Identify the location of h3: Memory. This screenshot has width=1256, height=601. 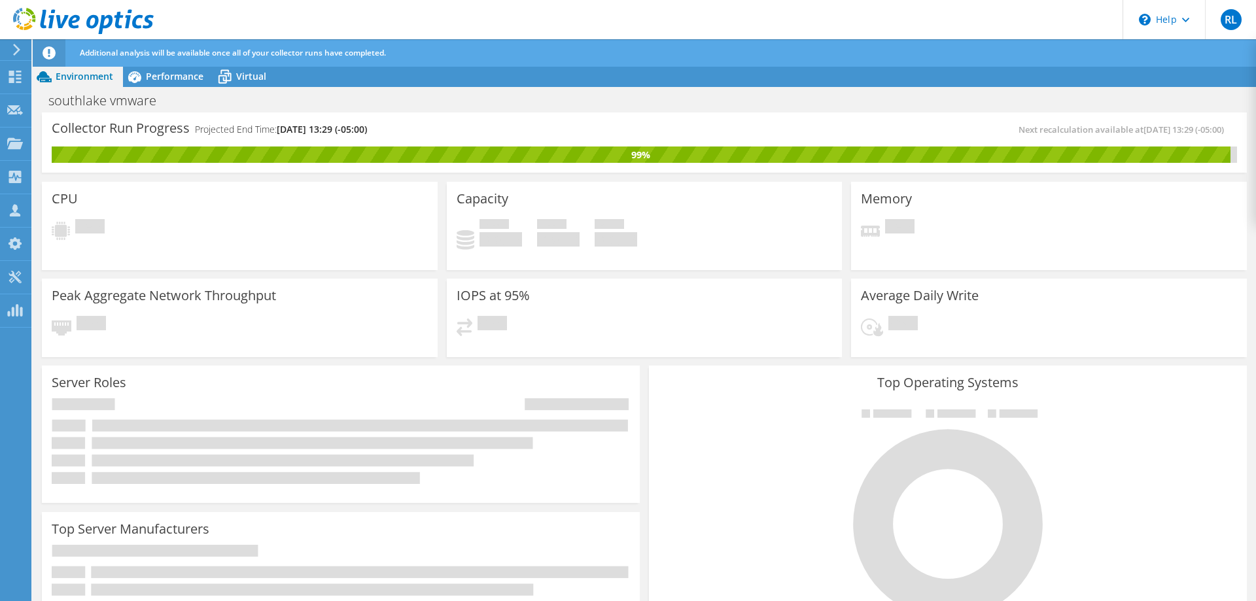
(887, 199).